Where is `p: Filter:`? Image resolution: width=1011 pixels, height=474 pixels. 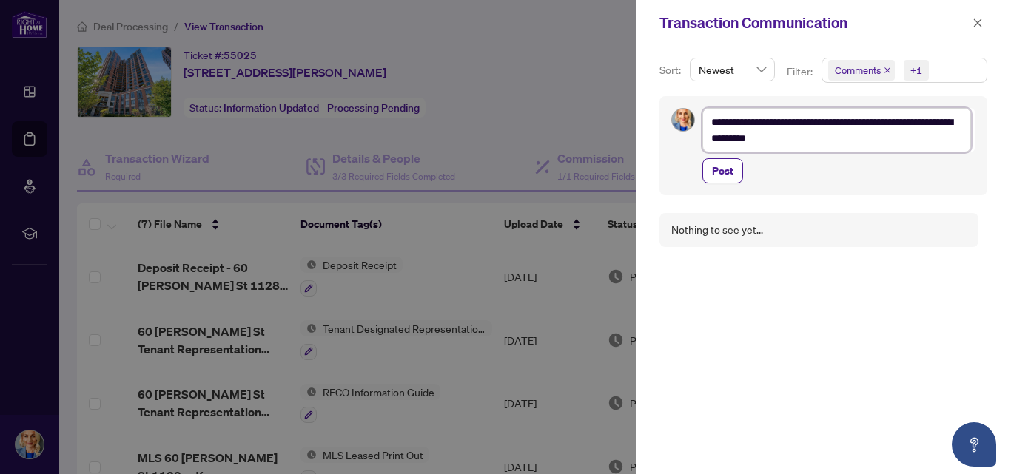 p: Filter: is located at coordinates (800, 72).